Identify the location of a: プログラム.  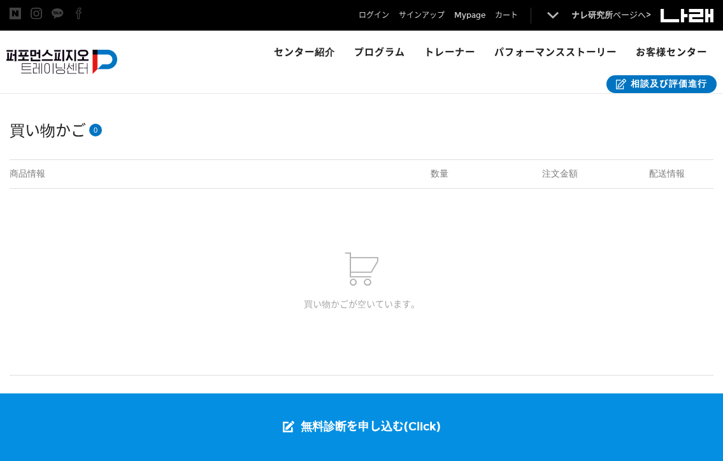
(380, 53).